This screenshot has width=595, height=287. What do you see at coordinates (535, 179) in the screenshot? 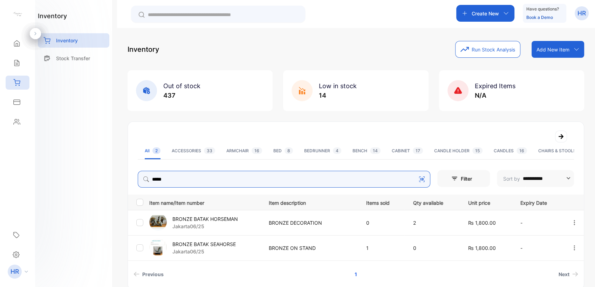
I see `button: Sort by` at bounding box center [535, 179].